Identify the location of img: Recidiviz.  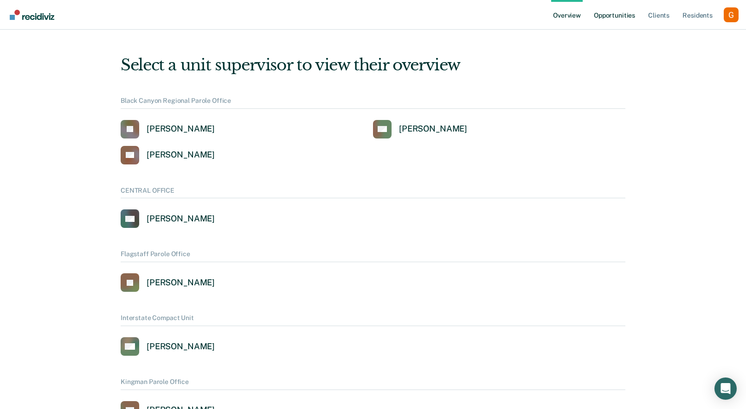
(32, 15).